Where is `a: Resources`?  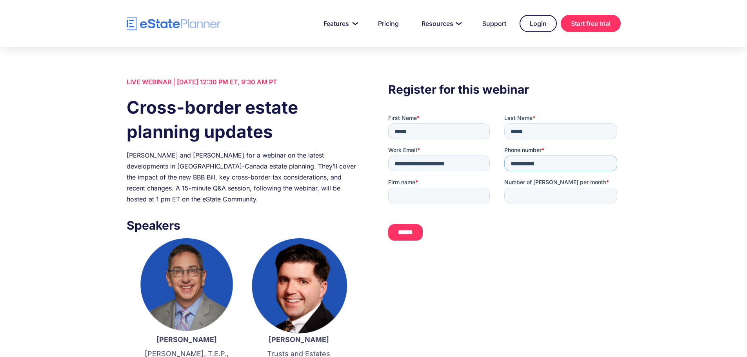
a: Resources is located at coordinates (440, 24).